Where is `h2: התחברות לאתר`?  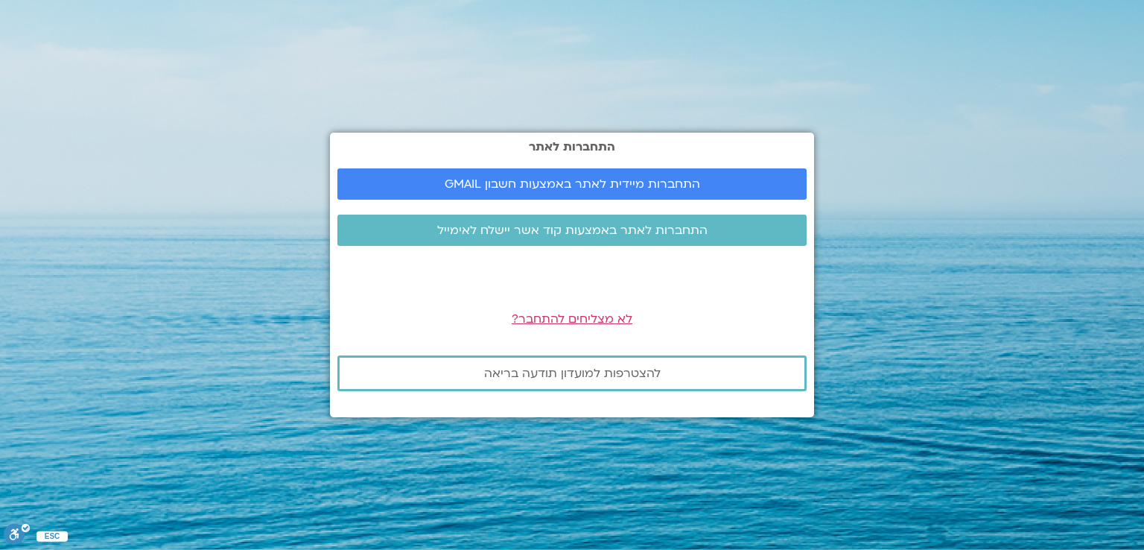
h2: התחברות לאתר is located at coordinates (572, 147).